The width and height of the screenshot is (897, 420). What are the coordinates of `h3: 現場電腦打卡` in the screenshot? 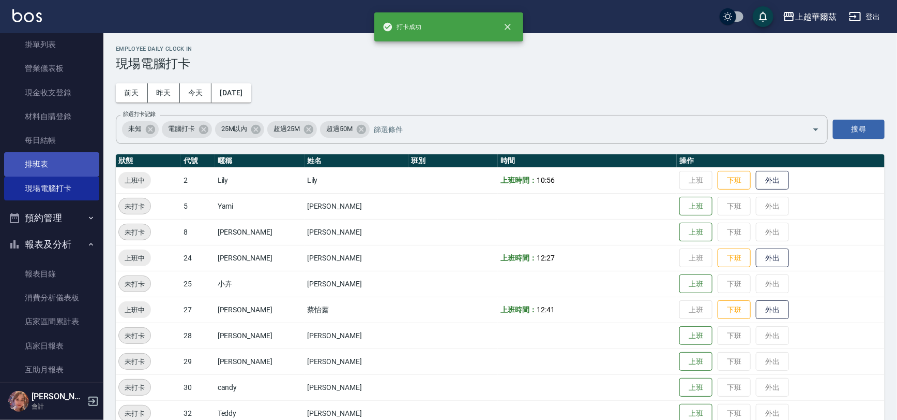 It's located at (500, 64).